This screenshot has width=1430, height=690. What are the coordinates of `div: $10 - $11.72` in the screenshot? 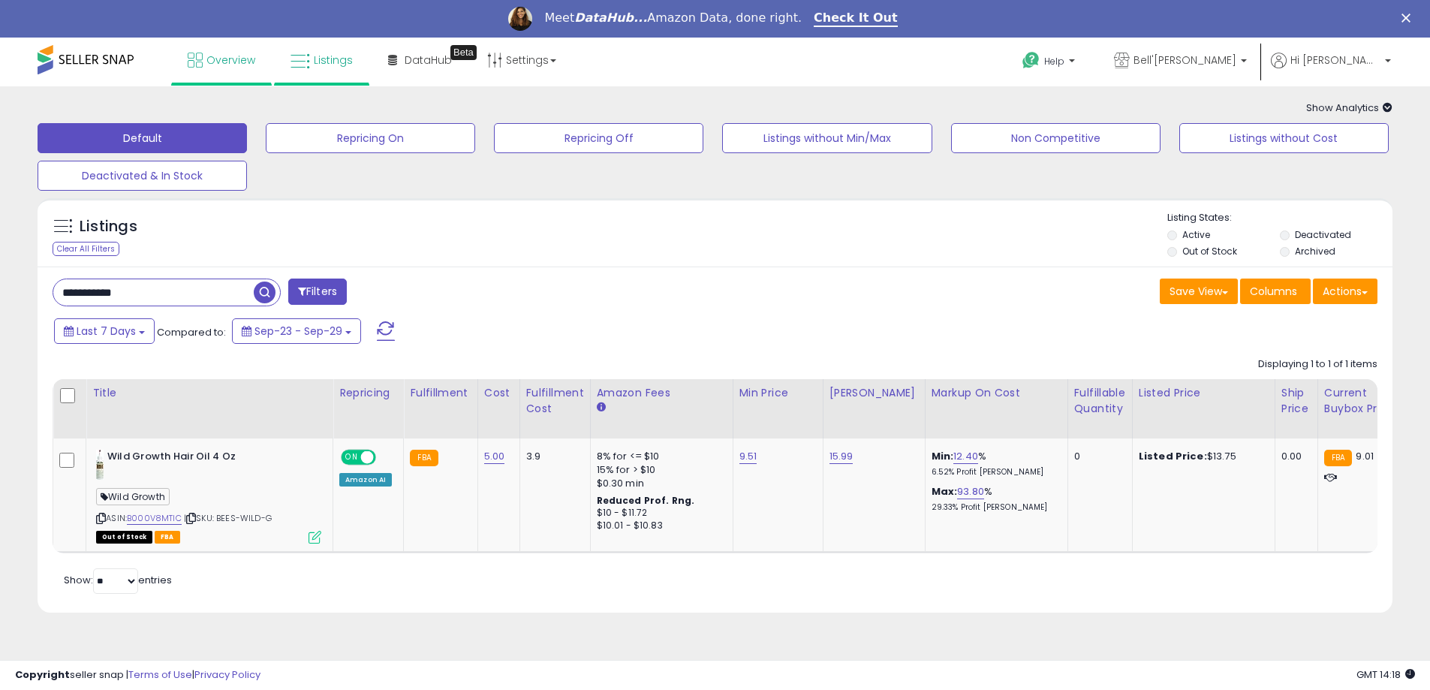 It's located at (659, 513).